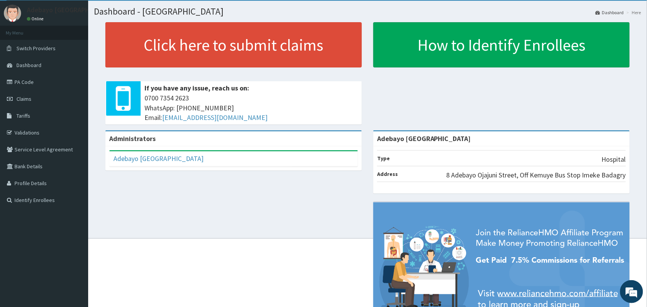 The height and width of the screenshot is (307, 647). I want to click on a: How to Identify Enrollees, so click(501, 45).